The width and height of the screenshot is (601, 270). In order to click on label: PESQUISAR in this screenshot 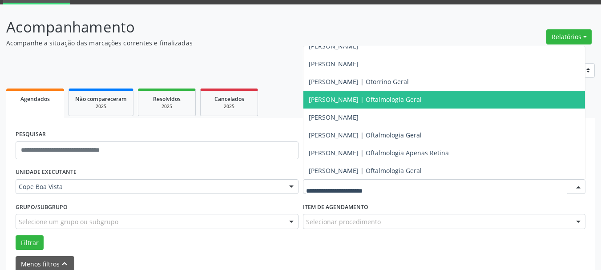, I will do `click(31, 134)`.